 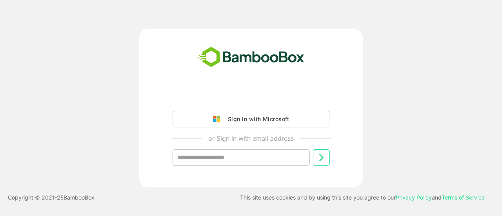 What do you see at coordinates (251, 57) in the screenshot?
I see `img: bamboobox` at bounding box center [251, 57].